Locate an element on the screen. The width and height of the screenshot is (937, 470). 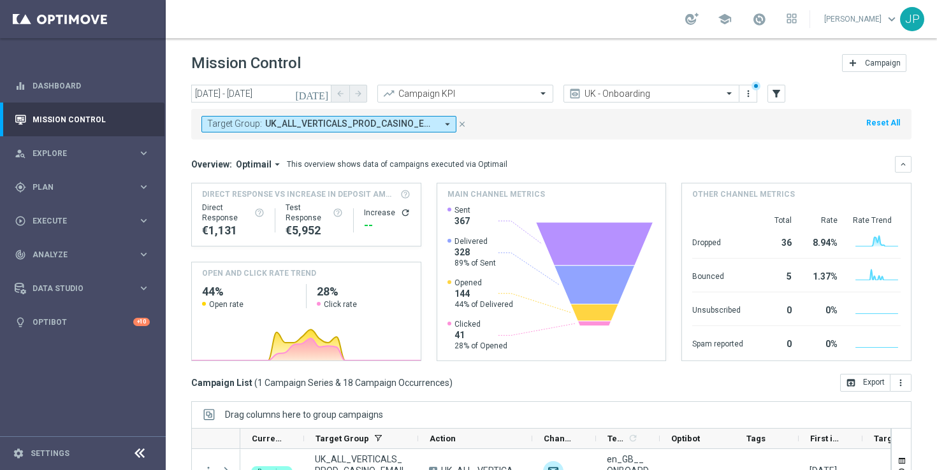
span: Optimail is located at coordinates (254, 164).